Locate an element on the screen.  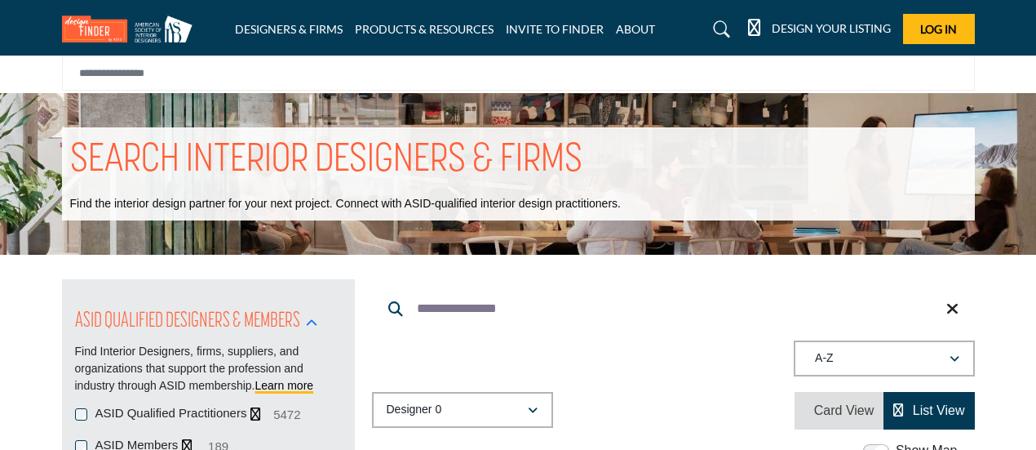
a: DESIGNERS & FIRMS is located at coordinates (289, 29).